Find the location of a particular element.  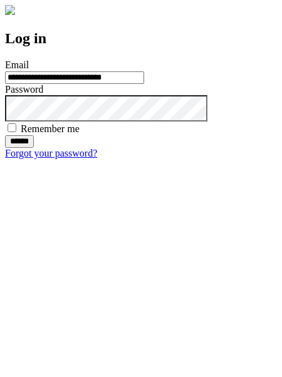

h2: Log in is located at coordinates (141, 38).